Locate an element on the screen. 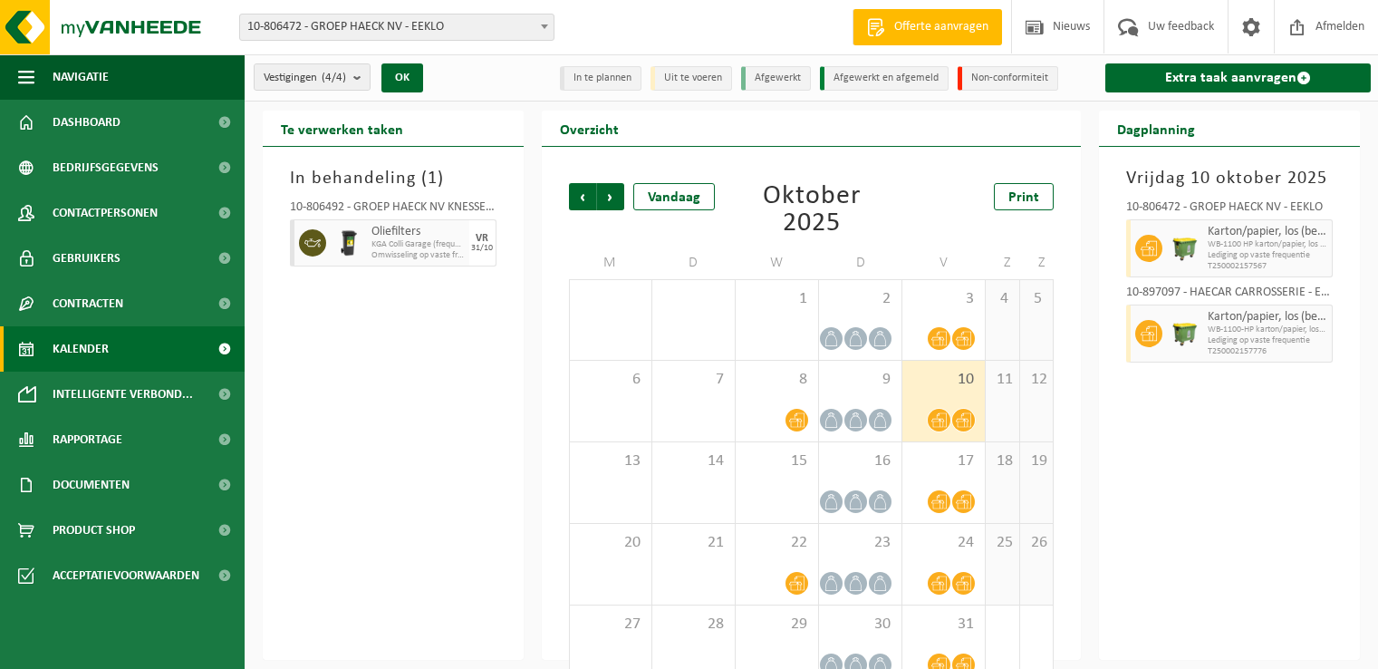 The height and width of the screenshot is (669, 1378). td: W is located at coordinates (777, 263).